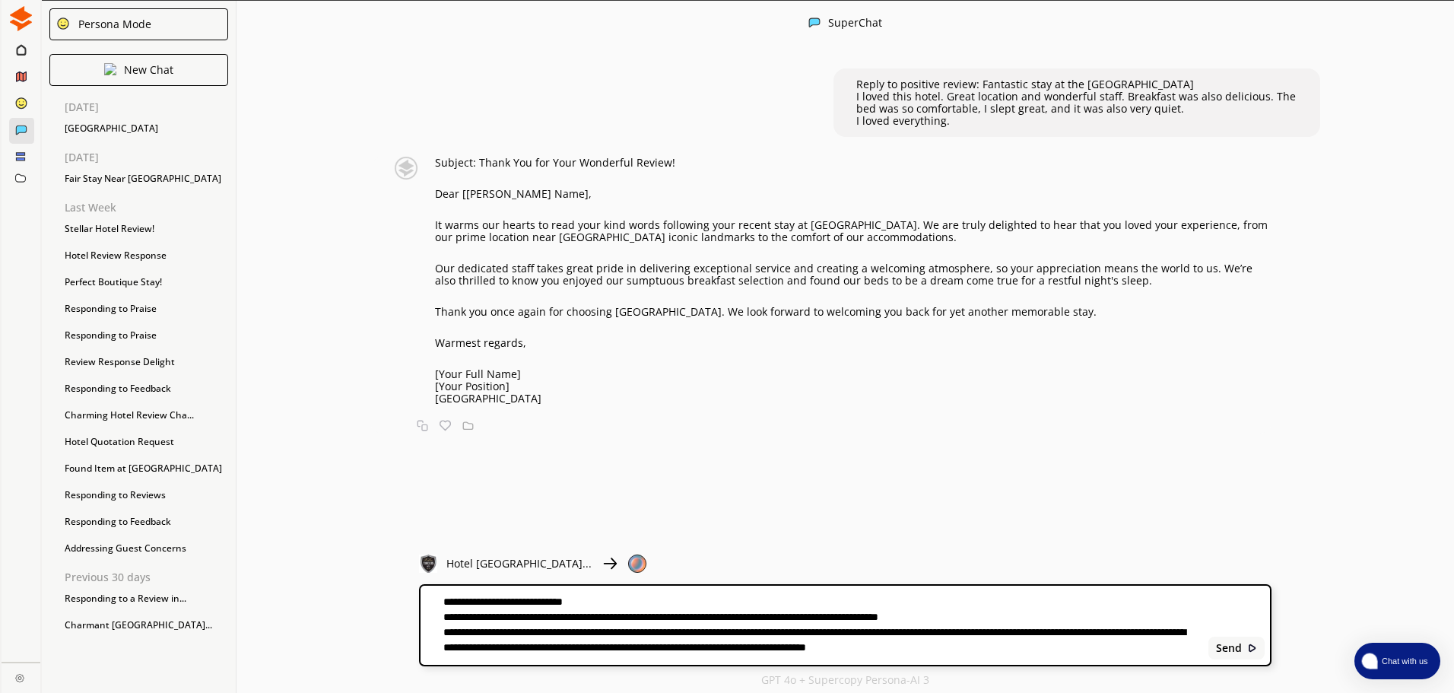  I want to click on div: Hotel Quotation Request, so click(146, 442).